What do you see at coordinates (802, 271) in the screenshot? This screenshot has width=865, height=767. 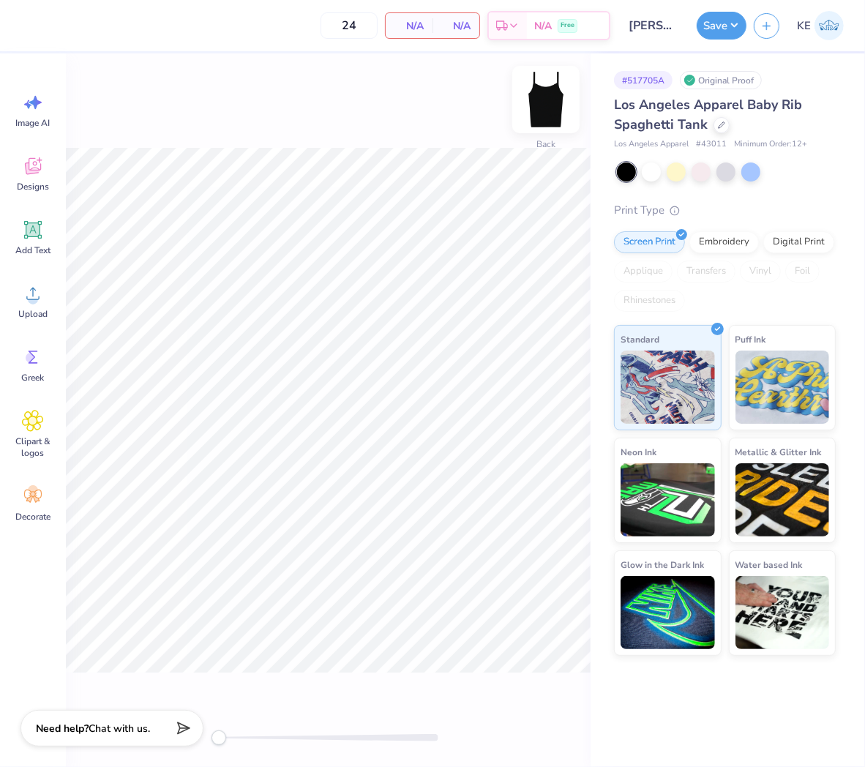 I see `div: Foil` at bounding box center [802, 271].